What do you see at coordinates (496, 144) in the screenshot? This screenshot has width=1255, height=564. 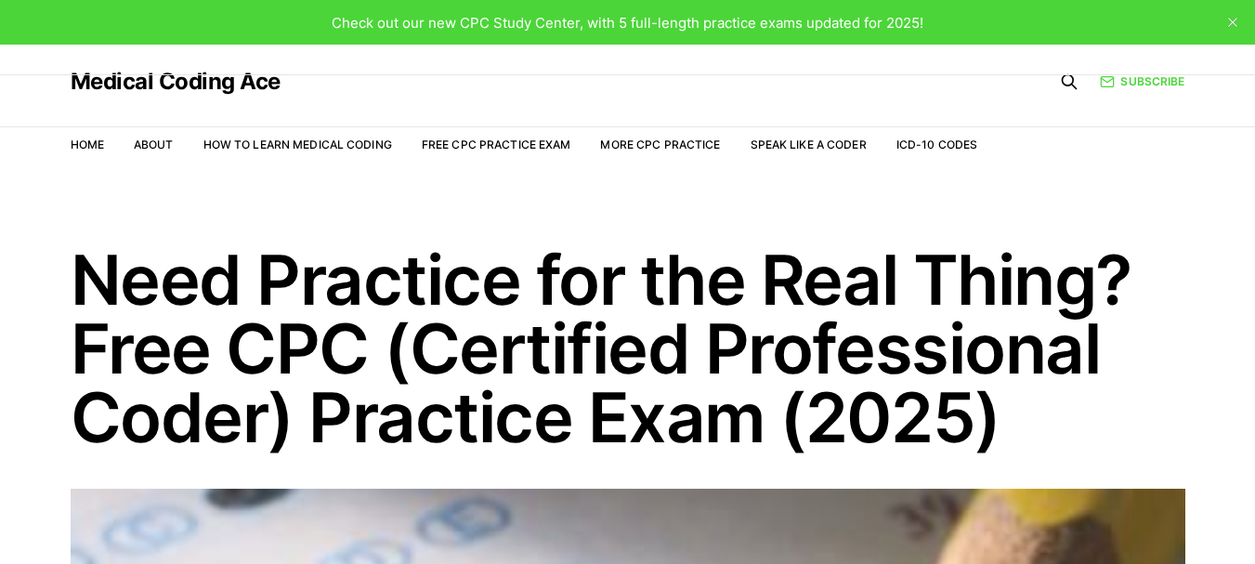 I see `a: Free CPC Practice Exam` at bounding box center [496, 144].